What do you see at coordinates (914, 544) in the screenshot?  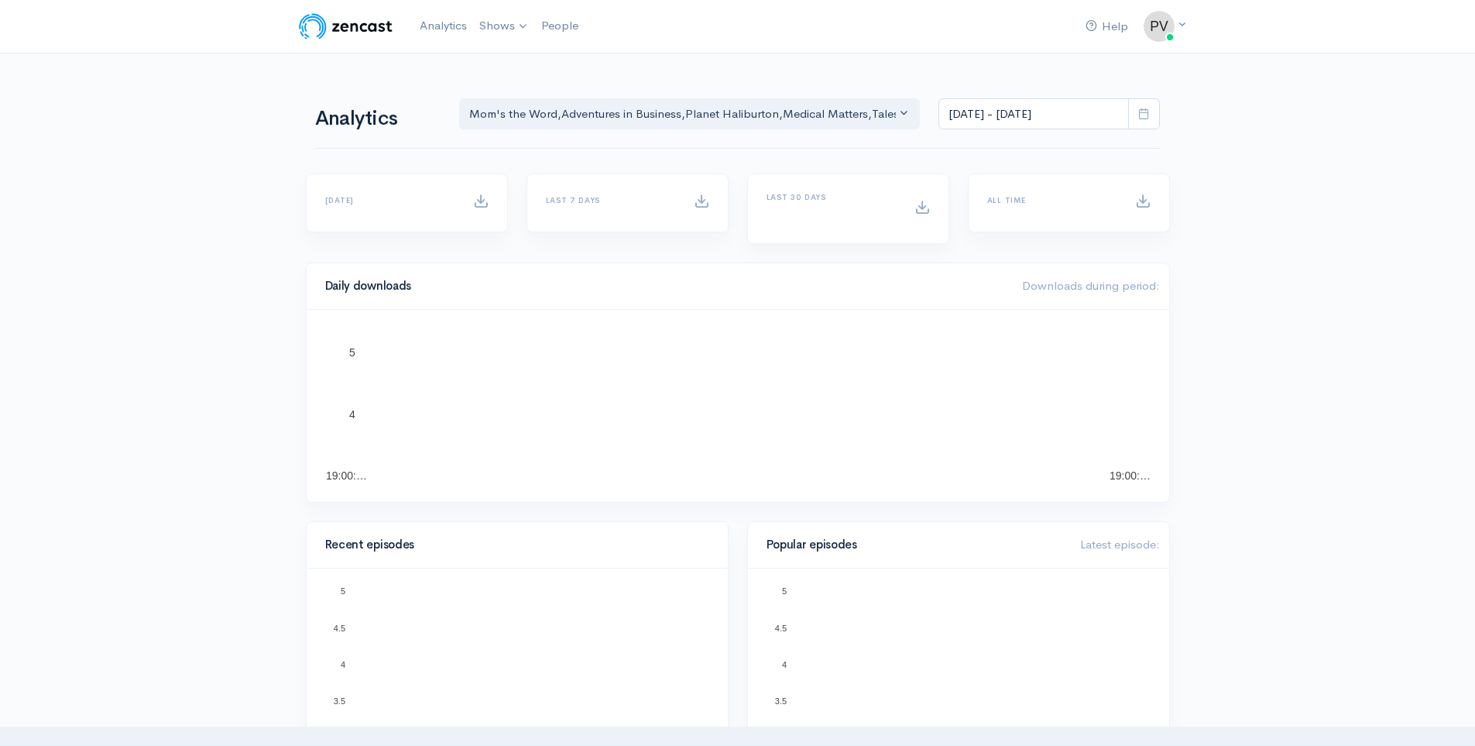 I see `h4: Popular episodes` at bounding box center [914, 544].